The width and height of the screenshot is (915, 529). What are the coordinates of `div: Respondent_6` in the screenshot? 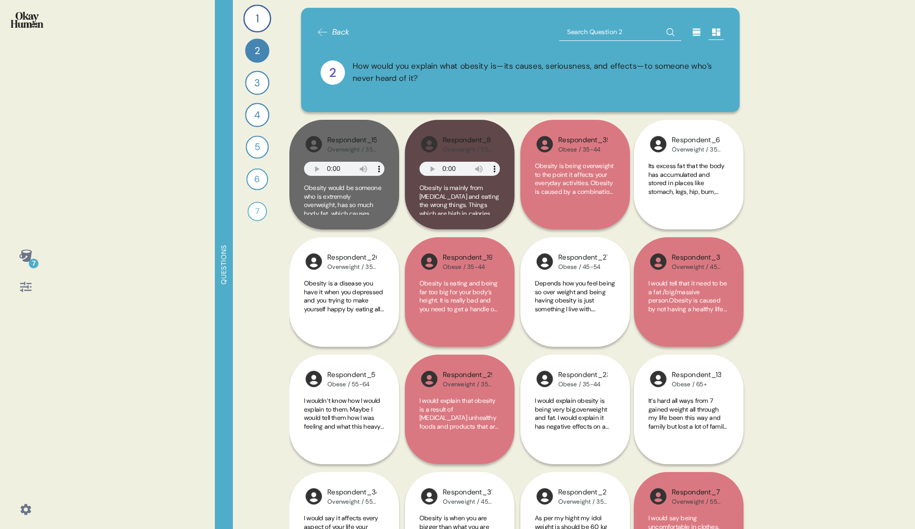 It's located at (696, 140).